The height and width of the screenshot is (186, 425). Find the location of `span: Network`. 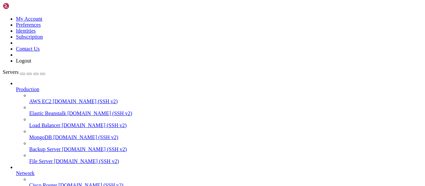

span: Network is located at coordinates (25, 173).